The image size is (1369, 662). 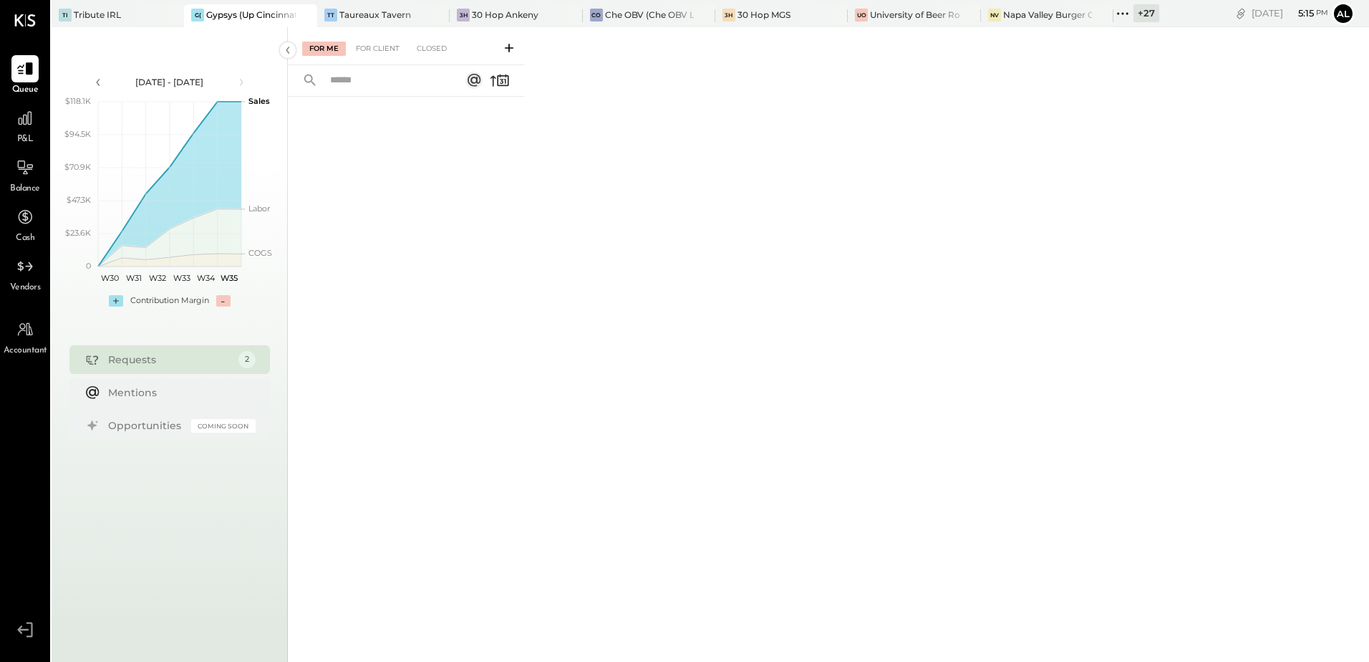 I want to click on span: P&L, so click(x=25, y=140).